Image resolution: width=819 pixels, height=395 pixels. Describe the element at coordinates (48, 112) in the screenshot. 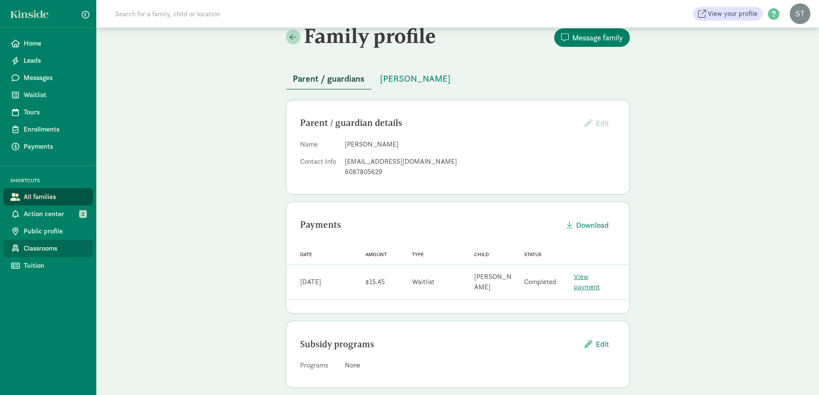

I see `a: Tours` at that location.